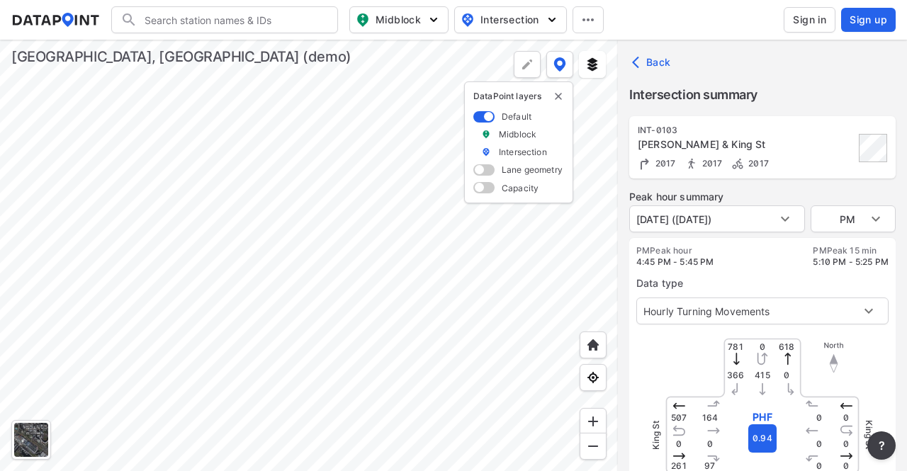 Image resolution: width=907 pixels, height=471 pixels. What do you see at coordinates (593, 378) in the screenshot?
I see `div: View my location` at bounding box center [593, 378].